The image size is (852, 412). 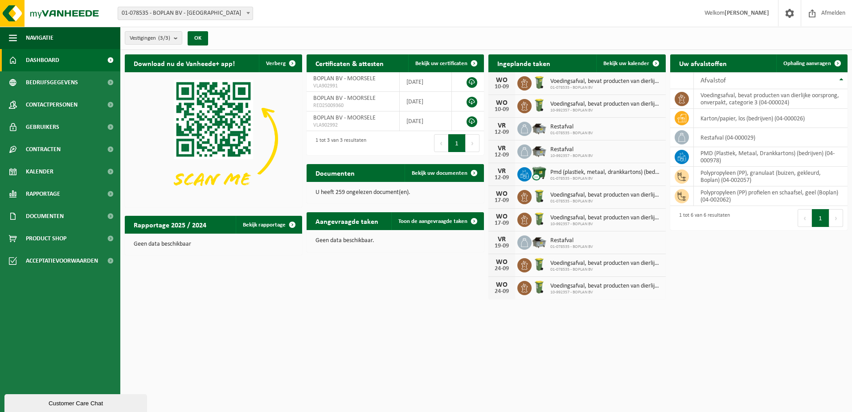 What do you see at coordinates (185, 13) in the screenshot?
I see `span: 01-078535 - BOPLAN BV - MOORSELE` at bounding box center [185, 13].